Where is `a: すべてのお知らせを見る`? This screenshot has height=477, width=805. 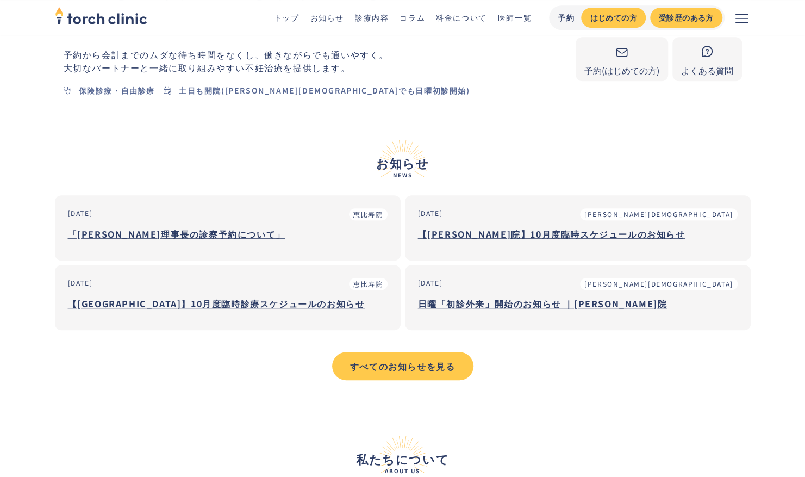 a: すべてのお知らせを見る is located at coordinates (403, 366).